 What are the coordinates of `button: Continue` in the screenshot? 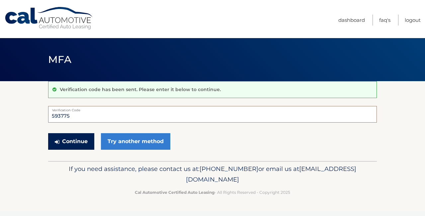 It's located at (71, 142).